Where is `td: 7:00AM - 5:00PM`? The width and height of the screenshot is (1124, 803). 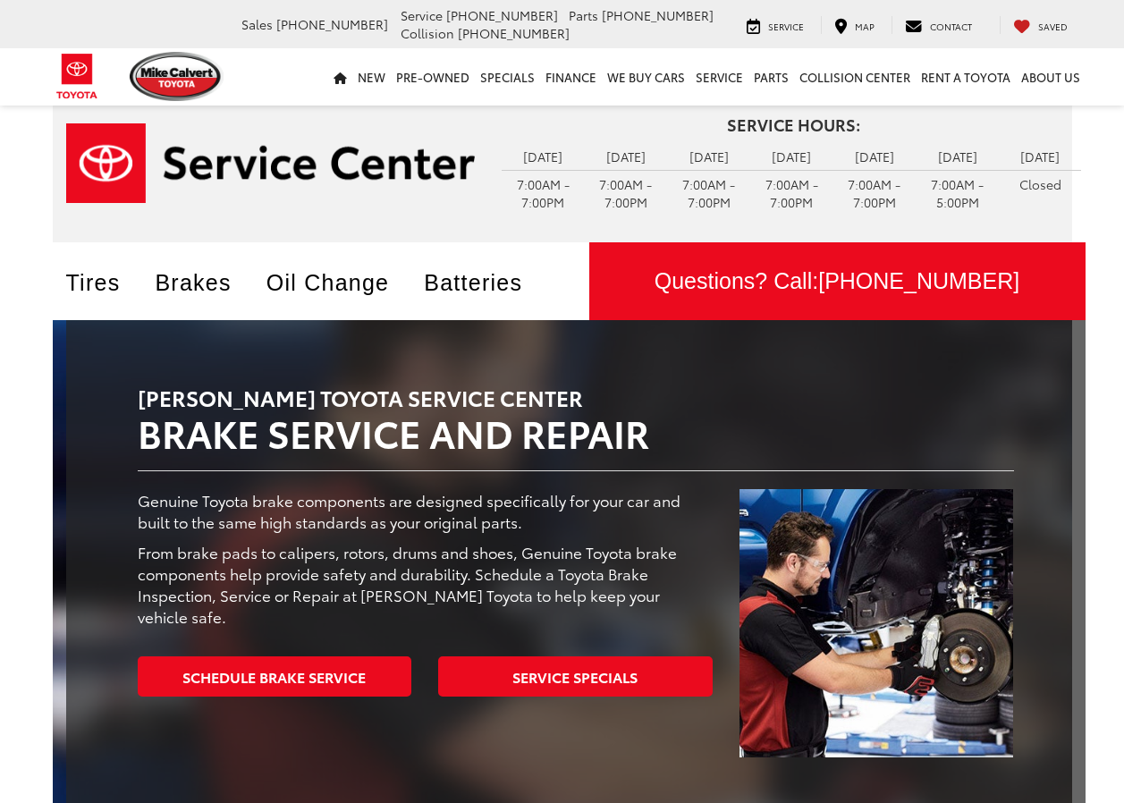 td: 7:00AM - 5:00PM is located at coordinates (957, 192).